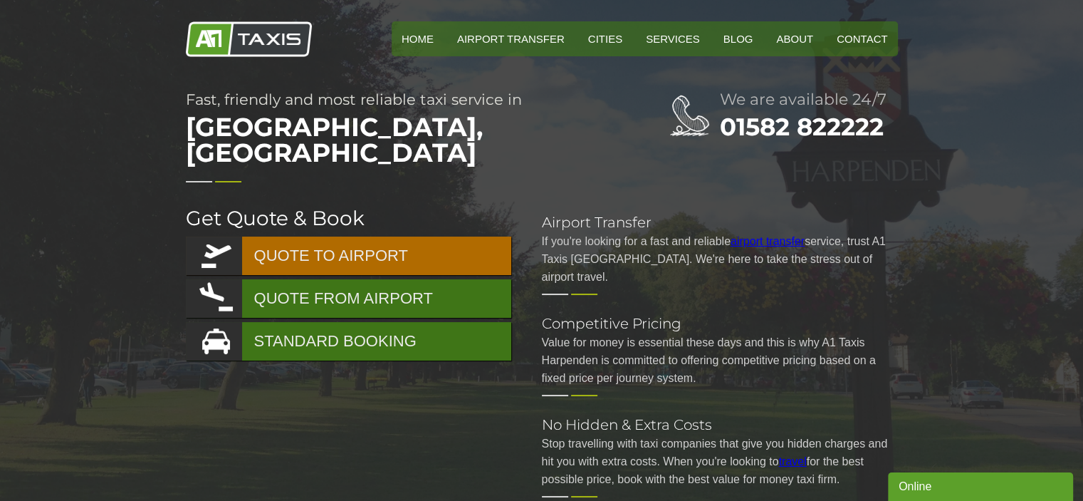 This screenshot has height=501, width=1083. Describe the element at coordinates (673, 38) in the screenshot. I see `a: Services` at that location.